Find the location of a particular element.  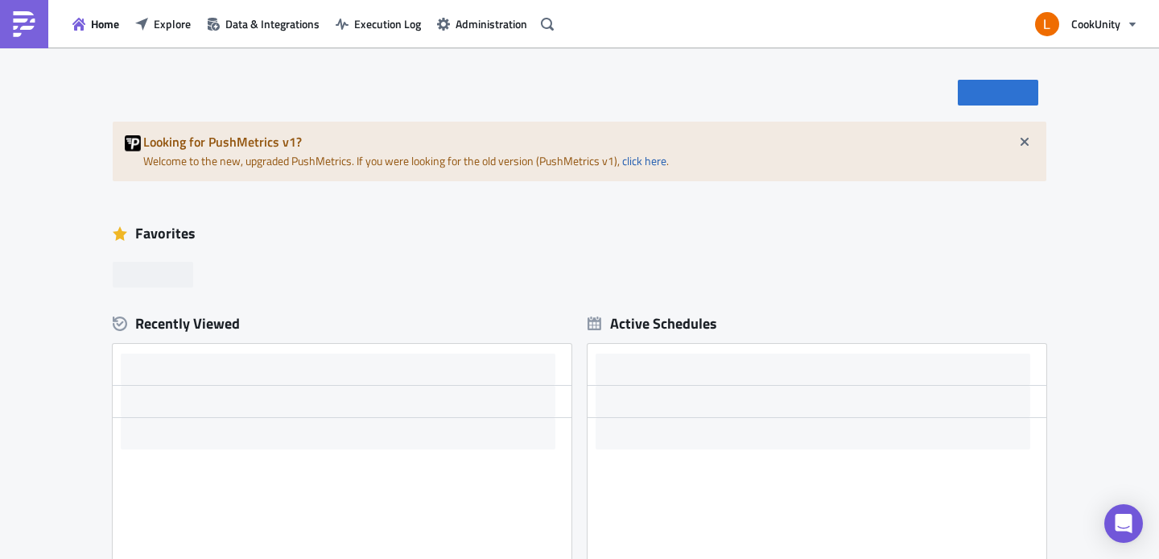

div: Active Schedules is located at coordinates (652, 323).